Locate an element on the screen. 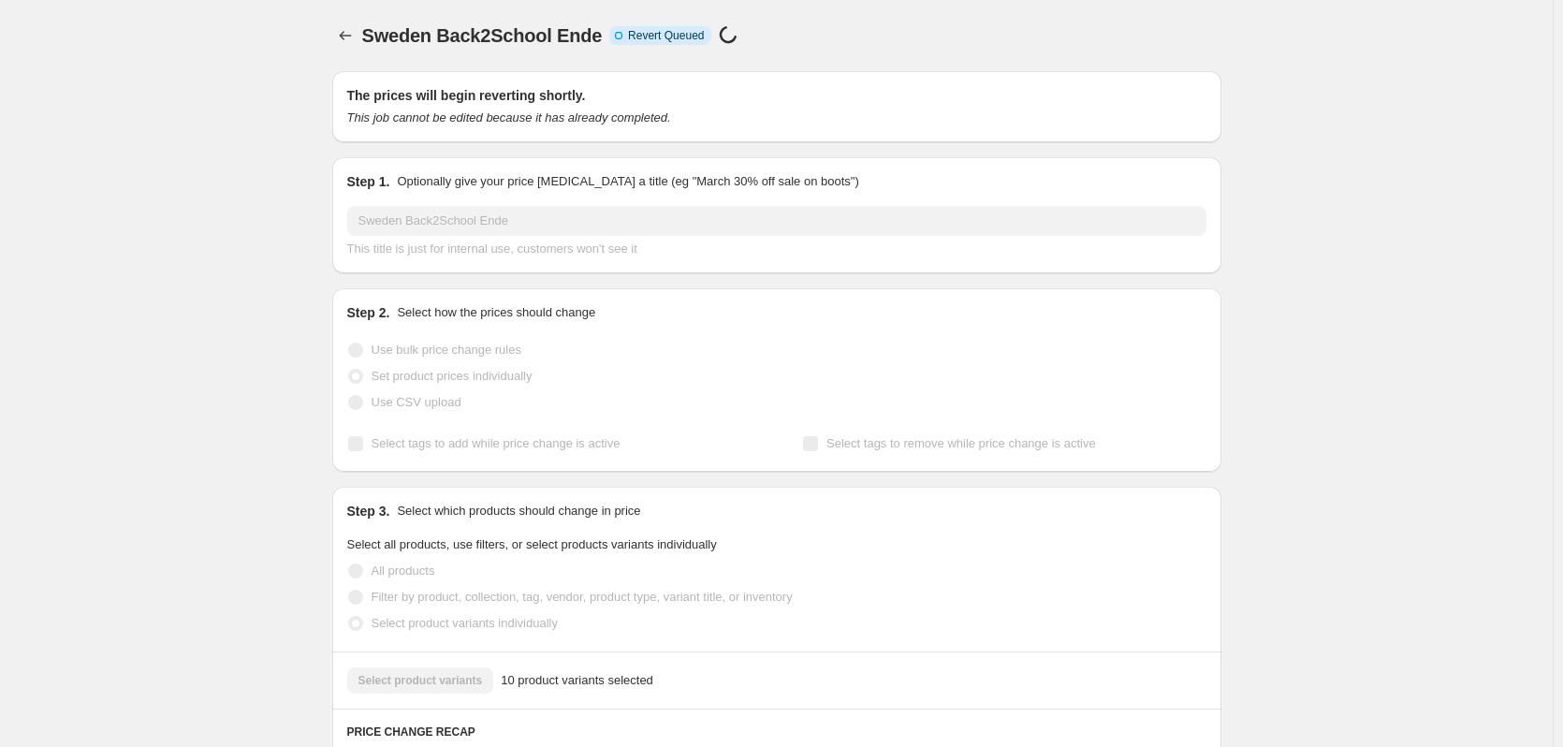 The height and width of the screenshot is (747, 1563). span: This title is just for internal use, customers won't see it is located at coordinates (492, 248).